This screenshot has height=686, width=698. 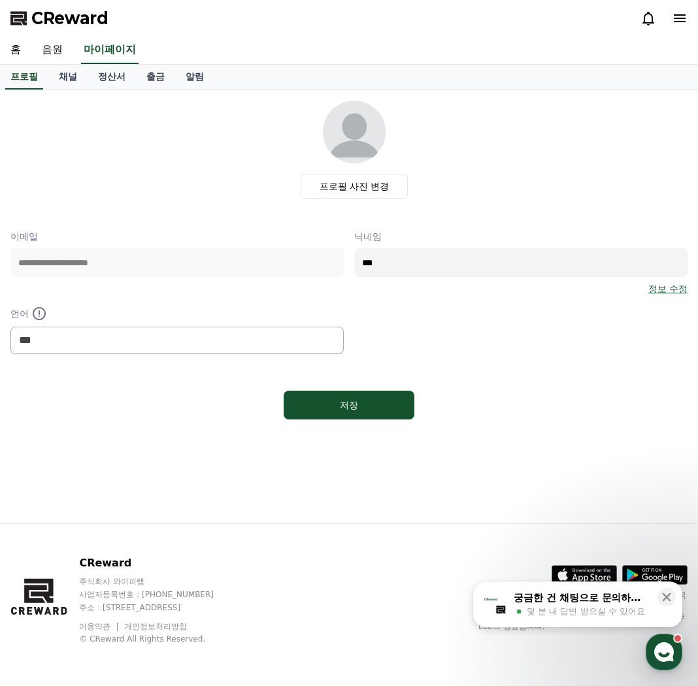 What do you see at coordinates (349, 405) in the screenshot?
I see `button: 저장` at bounding box center [349, 405].